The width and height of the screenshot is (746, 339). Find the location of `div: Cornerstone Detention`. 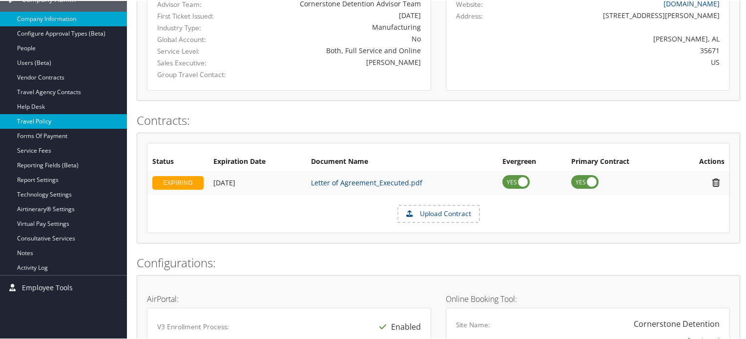

div: Cornerstone Detention is located at coordinates (677, 323).